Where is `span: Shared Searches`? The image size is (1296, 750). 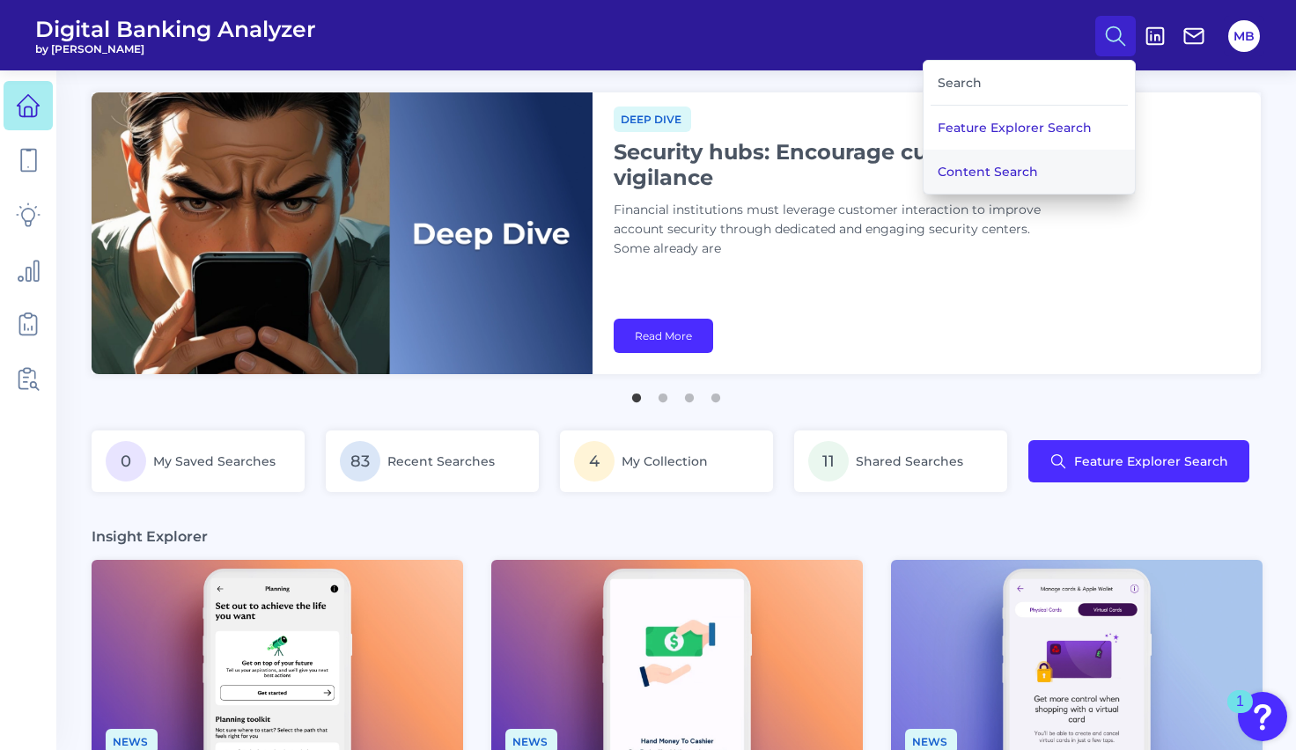
span: Shared Searches is located at coordinates (910, 461).